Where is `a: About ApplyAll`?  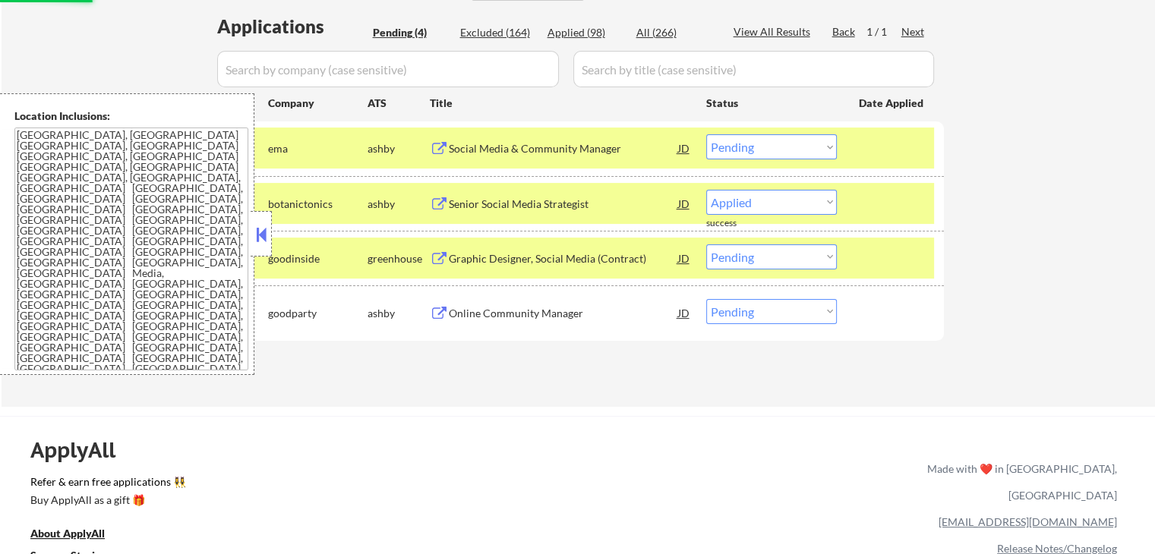
a: About ApplyAll is located at coordinates (78, 535).